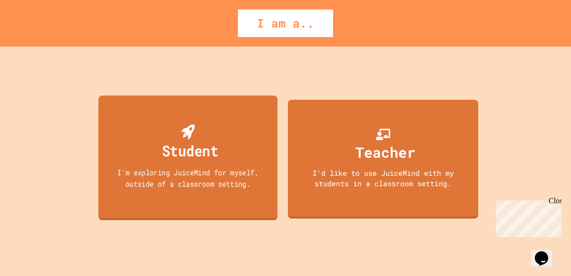 This screenshot has width=571, height=276. Describe the element at coordinates (188, 178) in the screenshot. I see `div: I'm exploring JuiceMind for myself, outside of a classroom setting.` at that location.